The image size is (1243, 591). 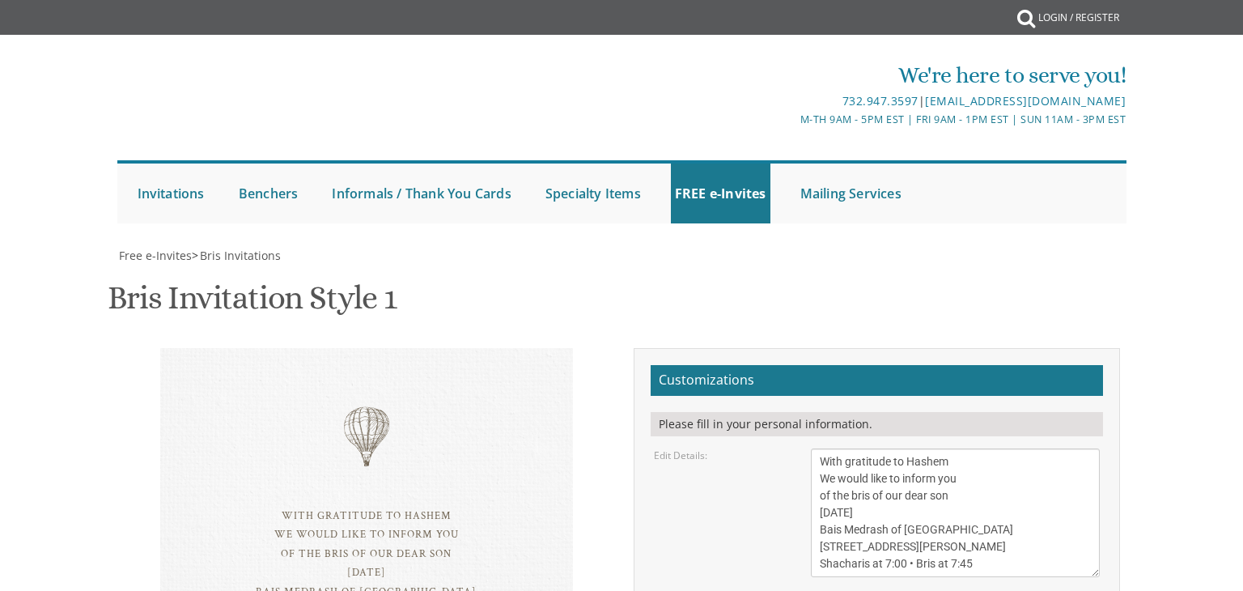 I want to click on a: Free e-Invites, so click(x=155, y=255).